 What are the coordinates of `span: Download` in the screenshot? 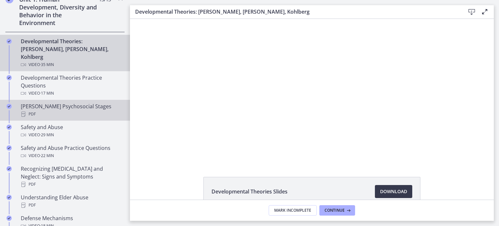 It's located at (393, 191).